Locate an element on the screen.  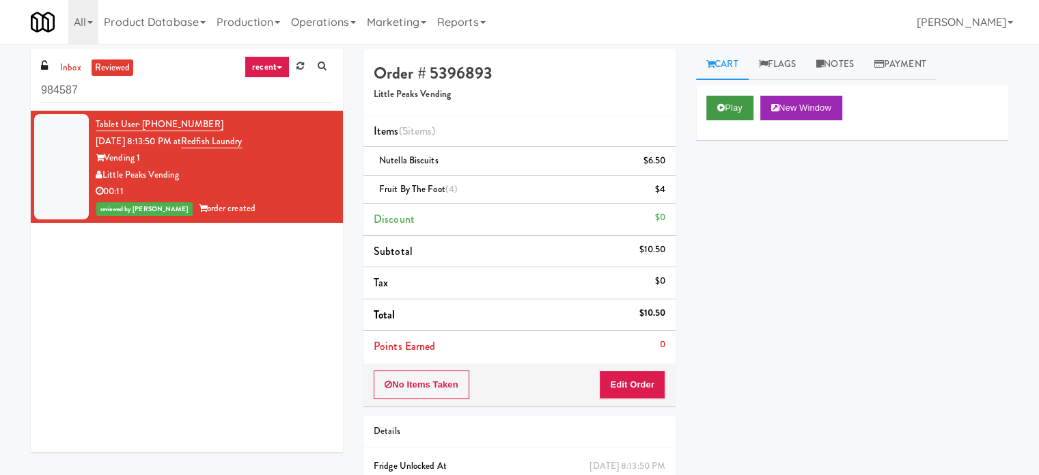
button: No Items Taken is located at coordinates (422, 385).